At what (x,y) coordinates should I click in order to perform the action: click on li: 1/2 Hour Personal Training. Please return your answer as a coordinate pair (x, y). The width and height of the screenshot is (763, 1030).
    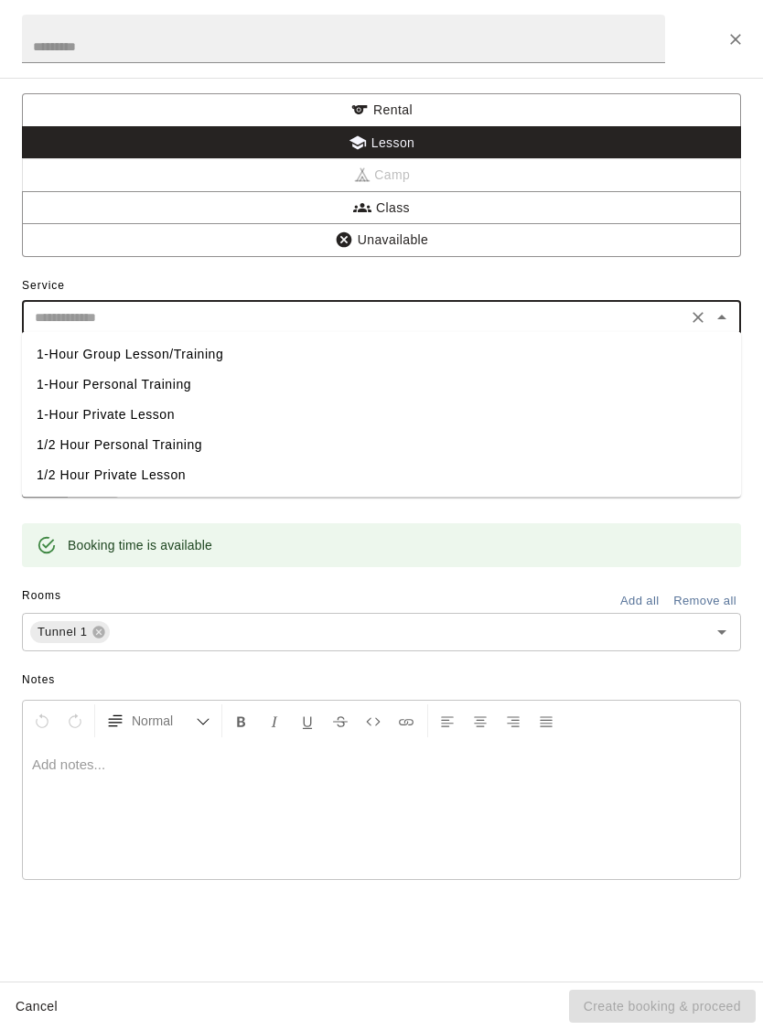
    Looking at the image, I should click on (382, 445).